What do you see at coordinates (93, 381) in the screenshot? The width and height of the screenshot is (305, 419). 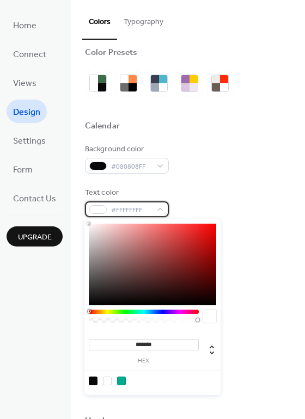 I see `div: rgb(8, 8, 8)` at bounding box center [93, 381].